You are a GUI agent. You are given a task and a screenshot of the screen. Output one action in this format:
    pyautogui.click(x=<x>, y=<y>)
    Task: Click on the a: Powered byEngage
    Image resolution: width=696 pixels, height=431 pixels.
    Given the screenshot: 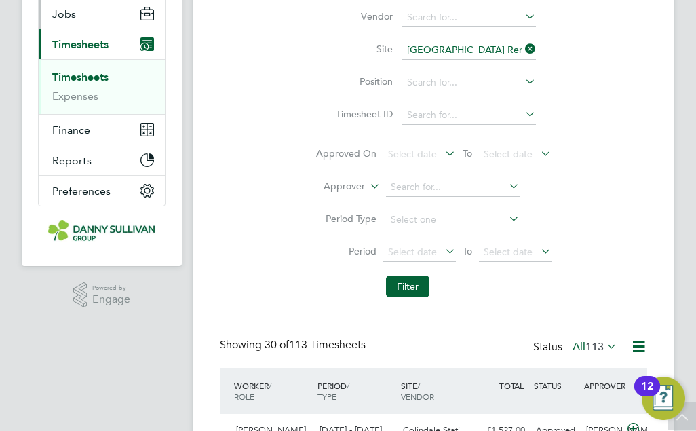 What is the action you would take?
    pyautogui.click(x=102, y=295)
    